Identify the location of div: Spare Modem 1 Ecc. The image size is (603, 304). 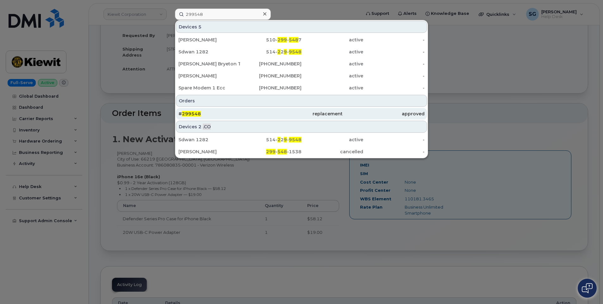
(209, 88).